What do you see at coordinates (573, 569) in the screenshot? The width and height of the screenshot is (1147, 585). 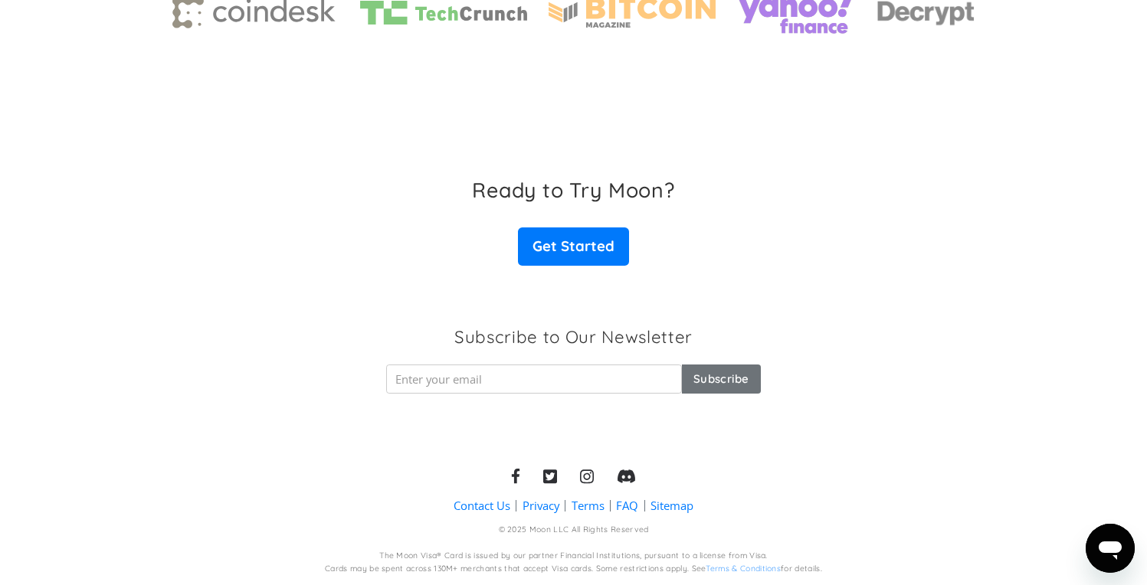 I see `div: Cards may be spent across 130M+ merchants that accept Visa cards. Some restrictions apply. See fo...` at bounding box center [573, 569].